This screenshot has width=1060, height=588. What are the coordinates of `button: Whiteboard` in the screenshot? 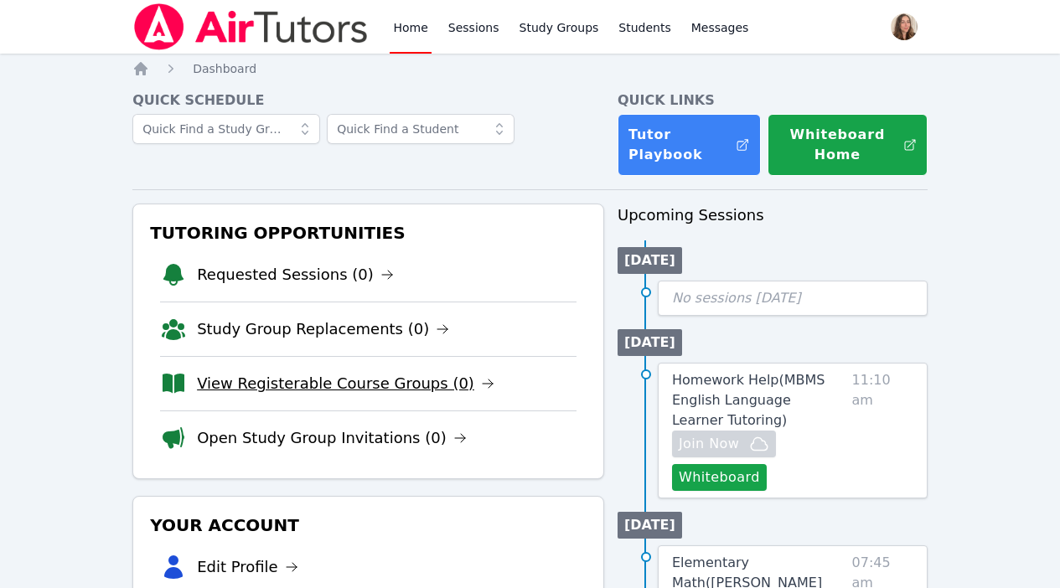 It's located at (719, 478).